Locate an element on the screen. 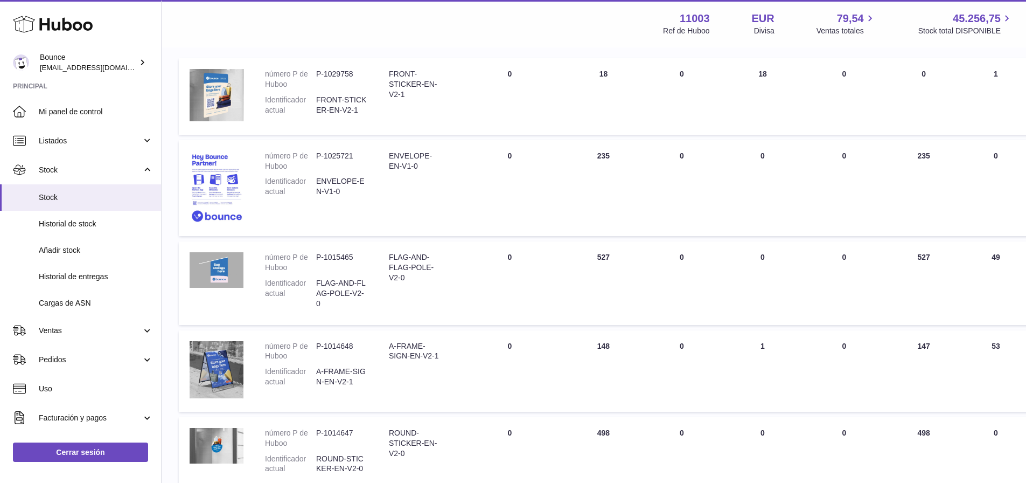 The height and width of the screenshot is (483, 1026). dd: P-1014647 is located at coordinates (342, 438).